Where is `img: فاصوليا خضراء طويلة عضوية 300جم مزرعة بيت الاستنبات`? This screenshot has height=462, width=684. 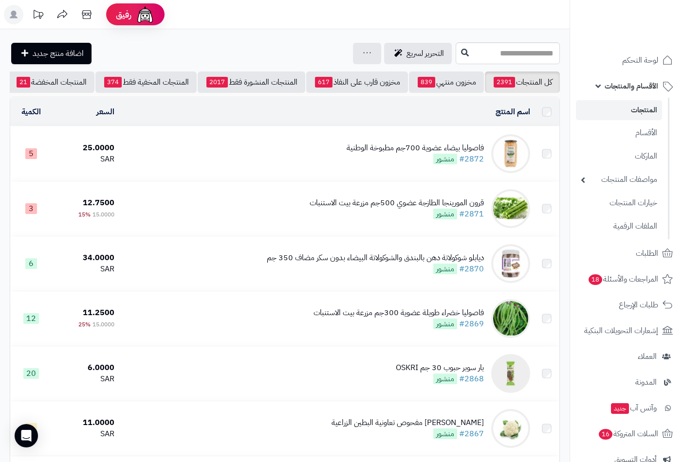
img: فاصوليا خضراء طويلة عضوية 300جم مزرعة بيت الاستنبات is located at coordinates (511, 319).